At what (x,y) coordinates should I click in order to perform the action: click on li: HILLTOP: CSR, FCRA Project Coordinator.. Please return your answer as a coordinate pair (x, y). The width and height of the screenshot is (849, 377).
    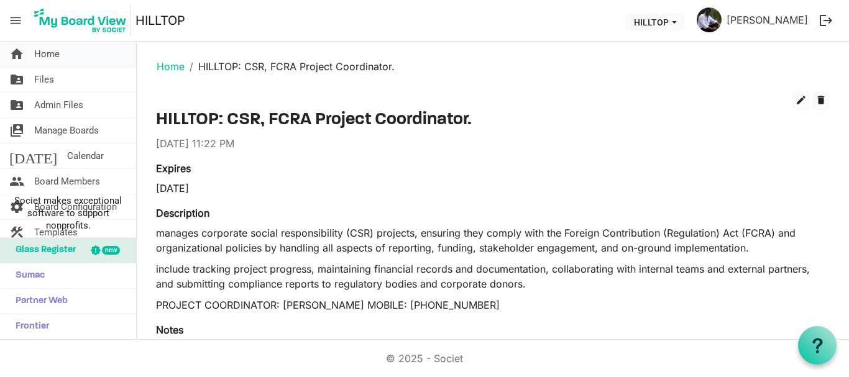
    Looking at the image, I should click on (290, 66).